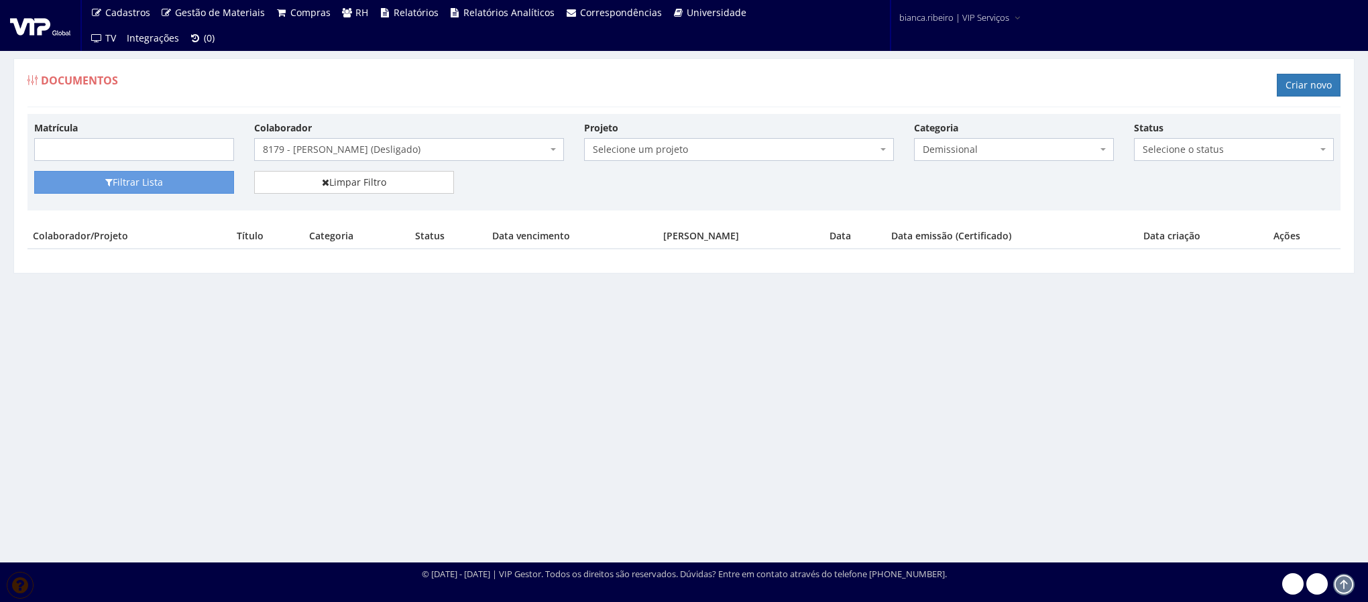  I want to click on th: Data emissão (Certificado), so click(1012, 236).